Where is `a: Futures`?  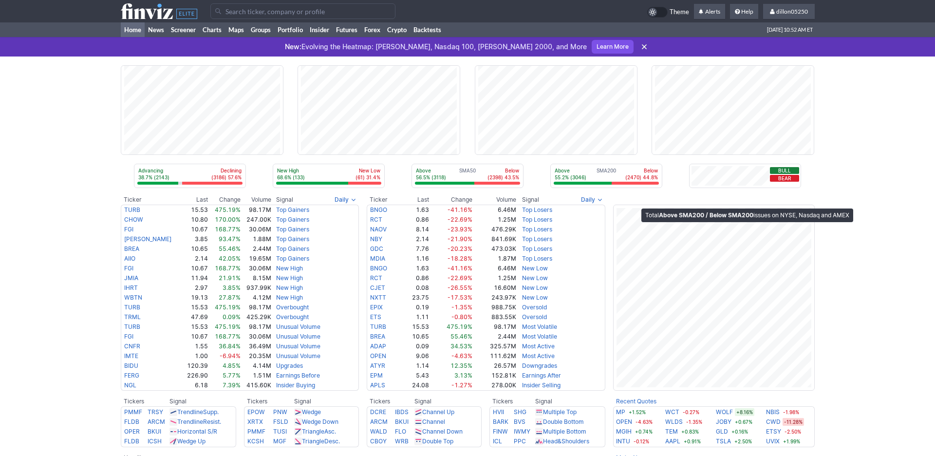
a: Futures is located at coordinates (347, 30).